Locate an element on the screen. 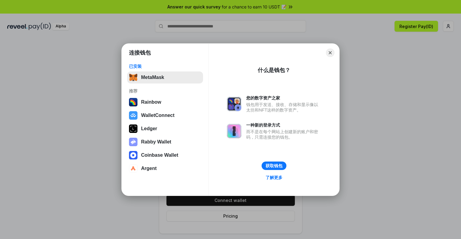  img: svg+xml,%3Csvg%20xmlns%3D%22http%3A%2F%2Fwww.w3.org%2F2000%2Fsvg%22%20width%3D%2228%22%20height%3... is located at coordinates (133, 129).